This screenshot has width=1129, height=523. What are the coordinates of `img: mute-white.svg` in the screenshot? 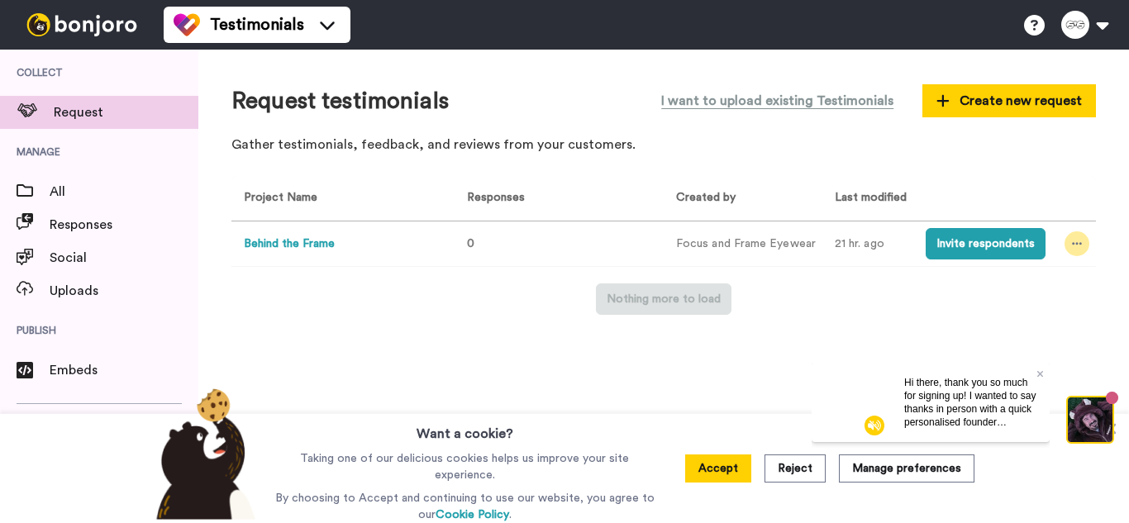 It's located at (63, 63).